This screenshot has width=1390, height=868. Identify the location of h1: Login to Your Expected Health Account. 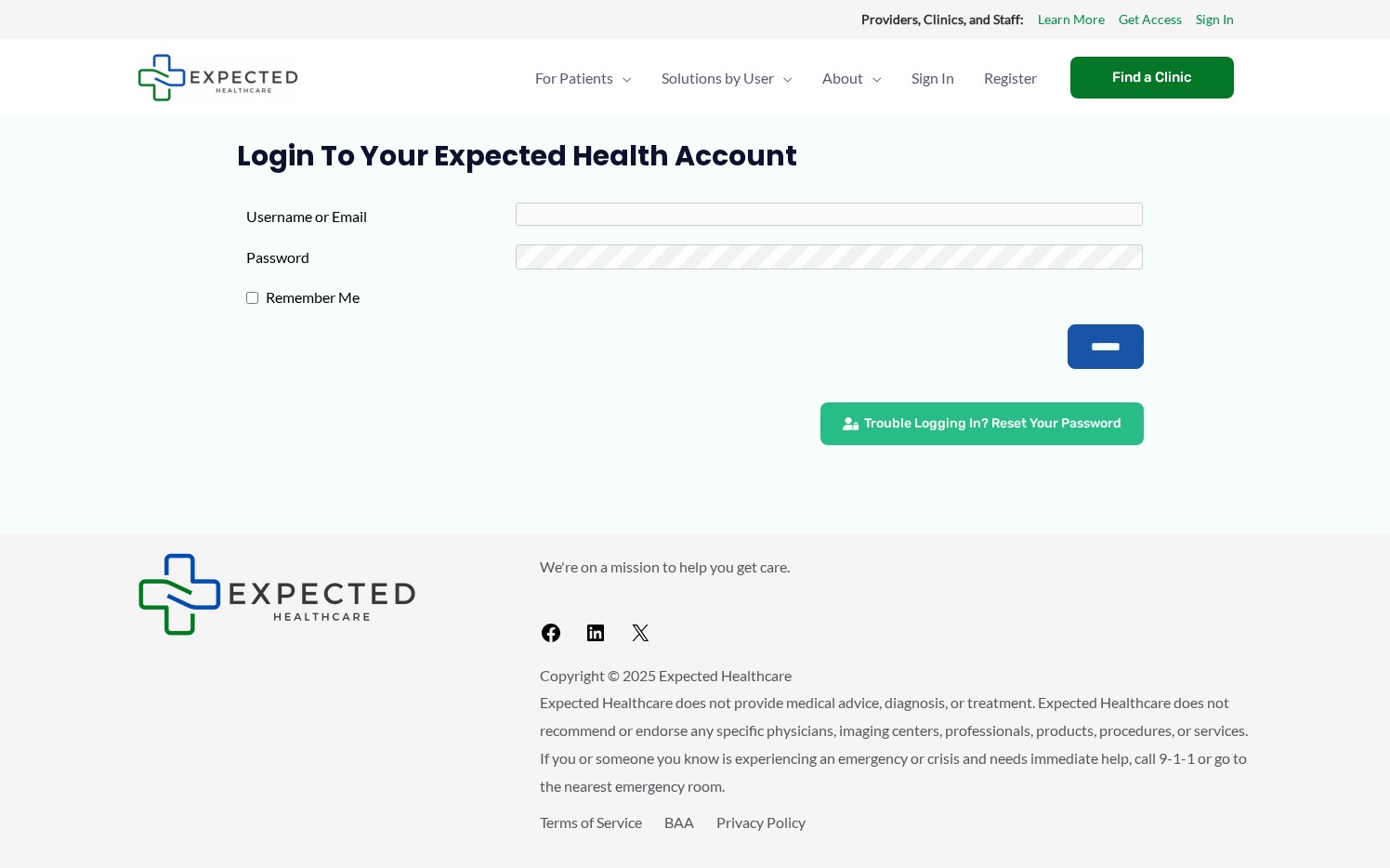
(695, 156).